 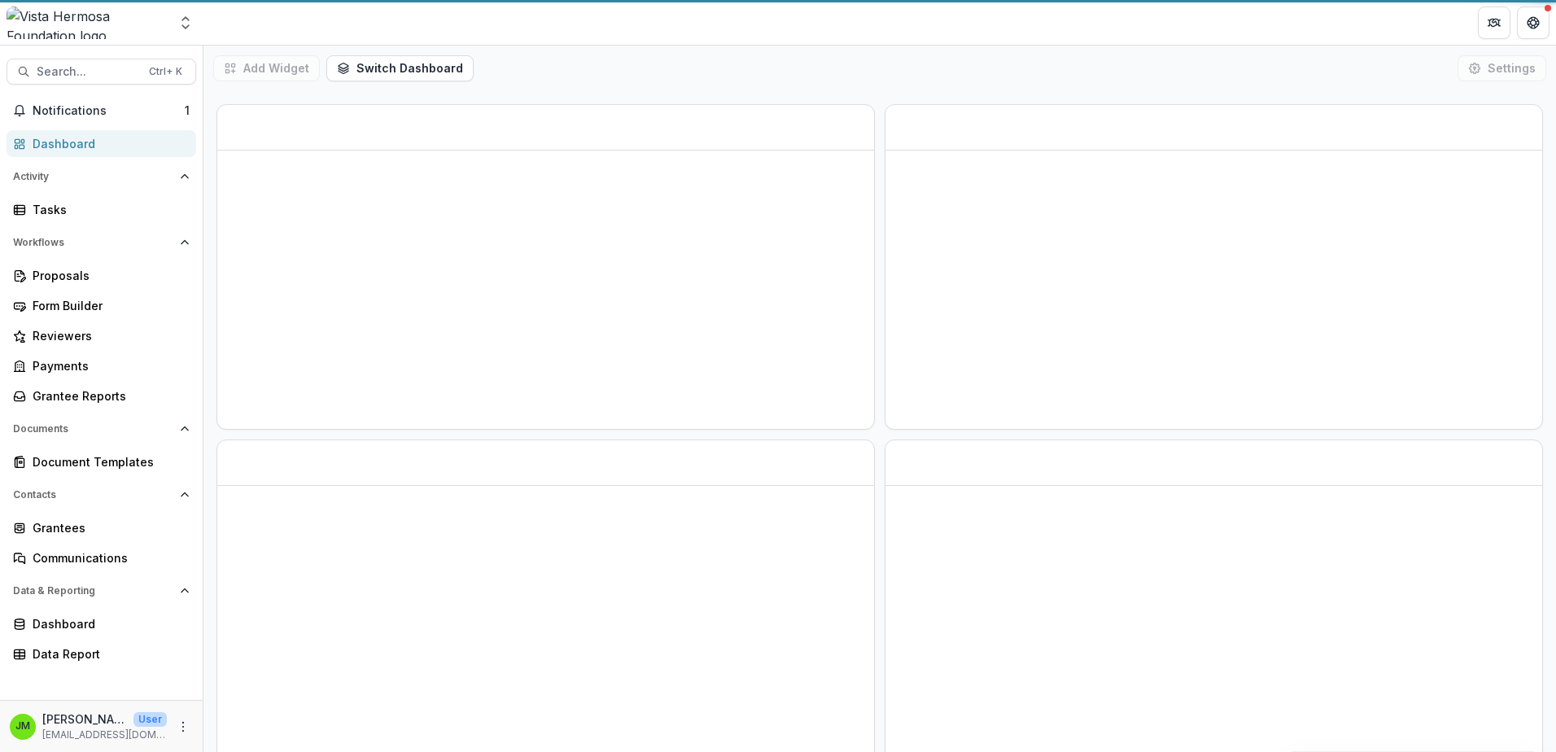 I want to click on div: Ctrl + K, so click(x=165, y=72).